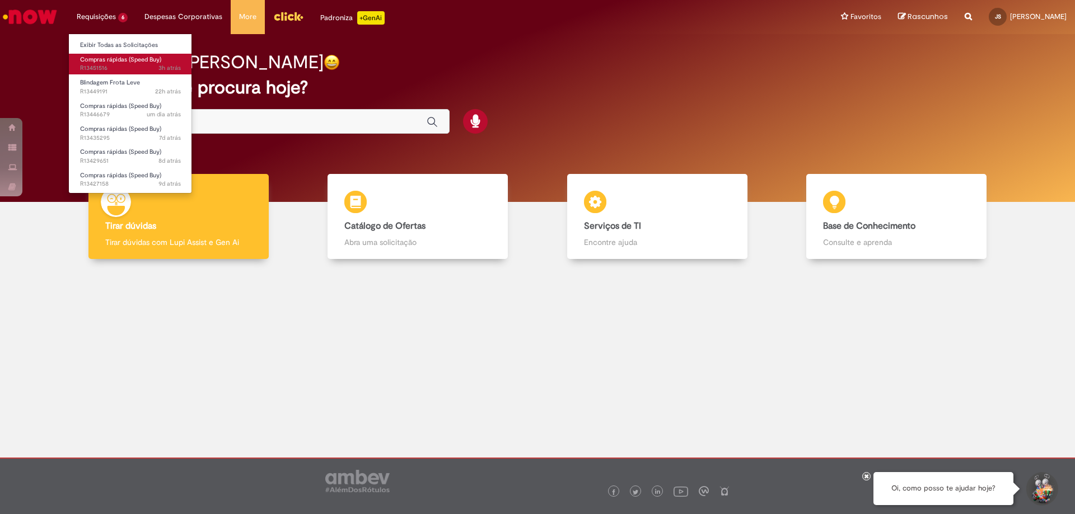 The width and height of the screenshot is (1075, 514). I want to click on img: logo_footer_facebook.png, so click(613, 493).